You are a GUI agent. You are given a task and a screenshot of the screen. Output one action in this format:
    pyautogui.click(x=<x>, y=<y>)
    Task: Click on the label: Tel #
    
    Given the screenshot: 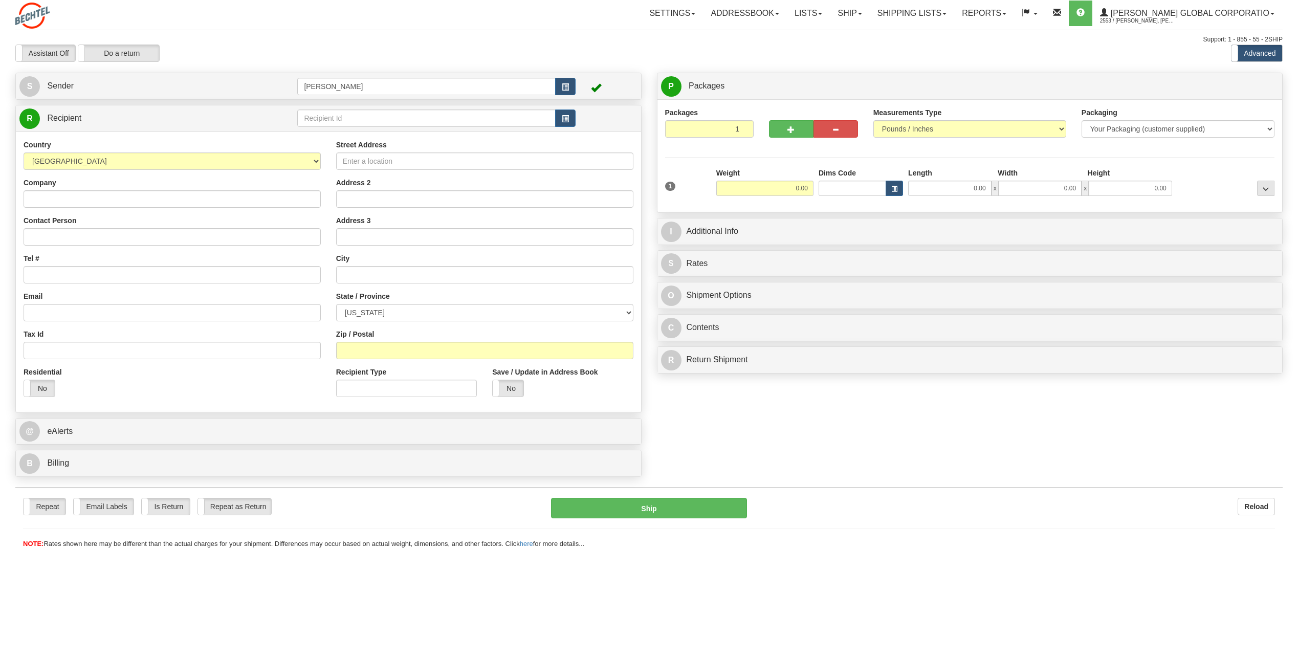 What is the action you would take?
    pyautogui.click(x=31, y=258)
    